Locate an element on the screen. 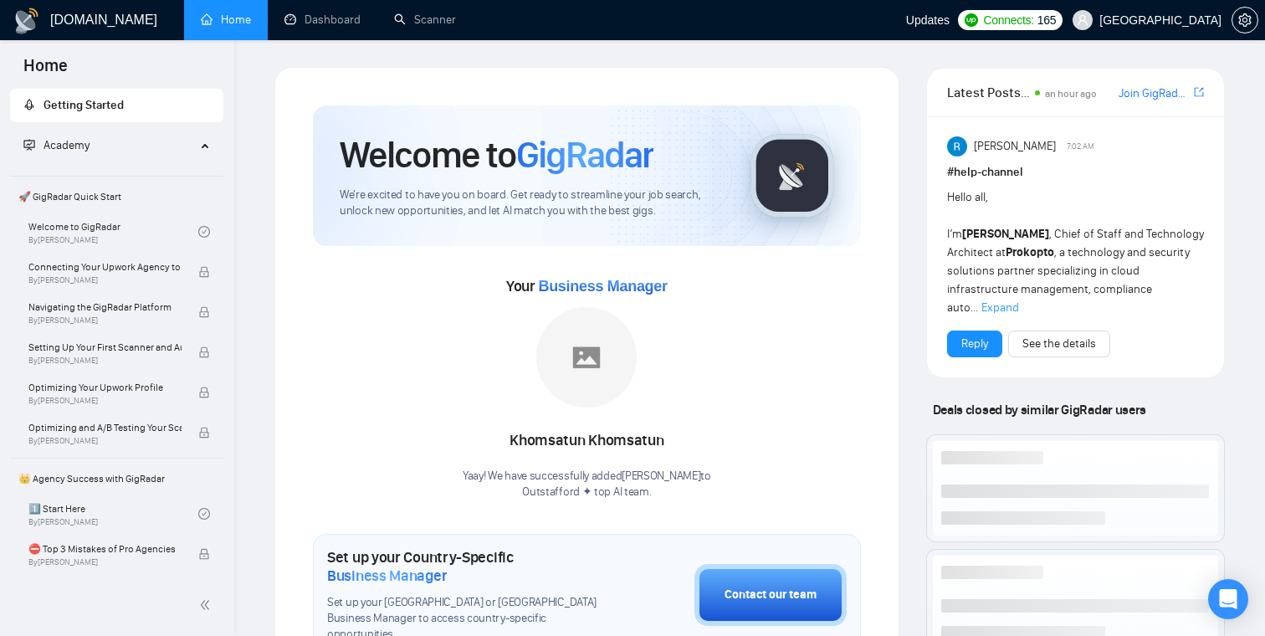  div: Khomsatun Khomsatun is located at coordinates (586, 441).